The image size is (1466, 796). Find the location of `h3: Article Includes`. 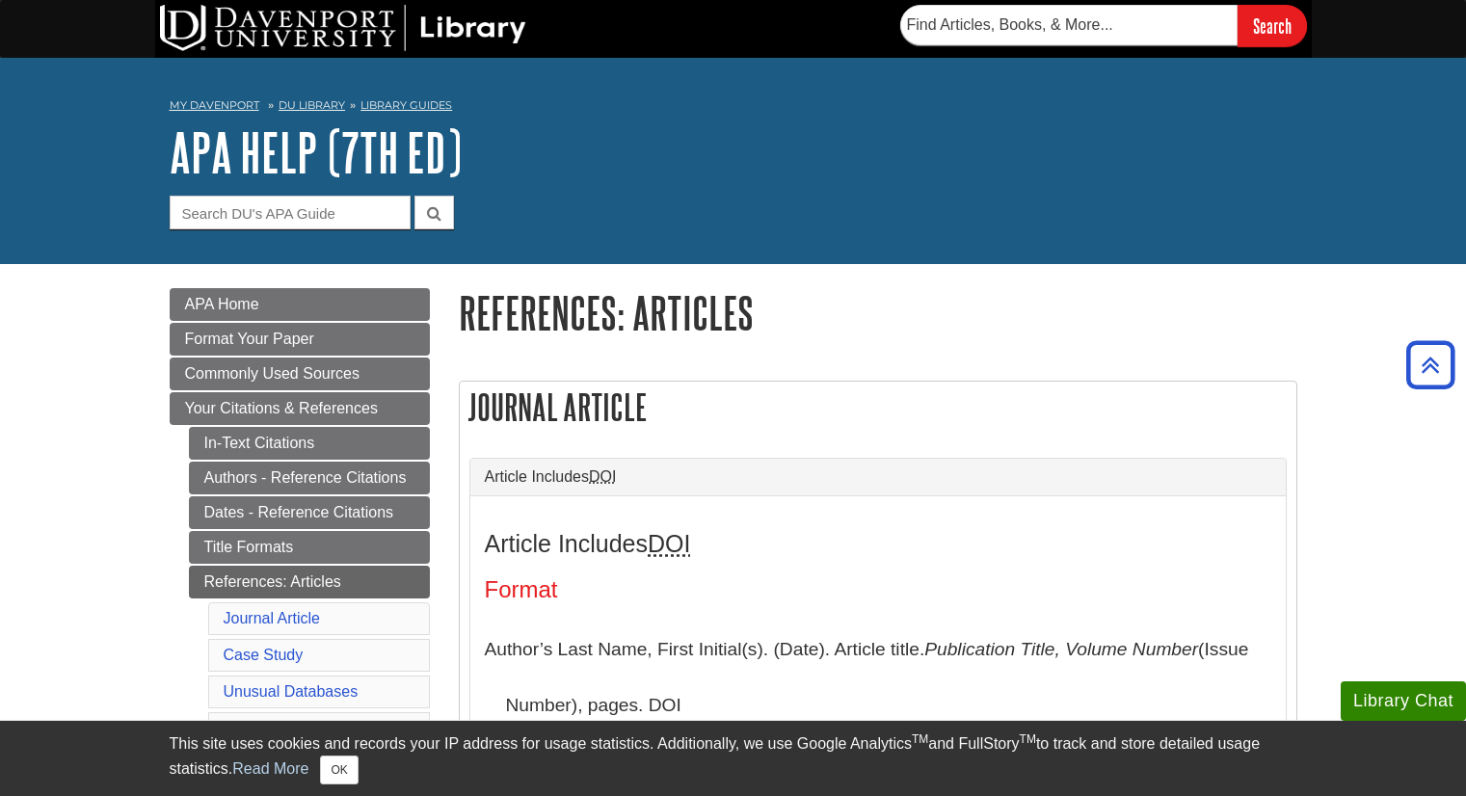

h3: Article Includes is located at coordinates (878, 543).